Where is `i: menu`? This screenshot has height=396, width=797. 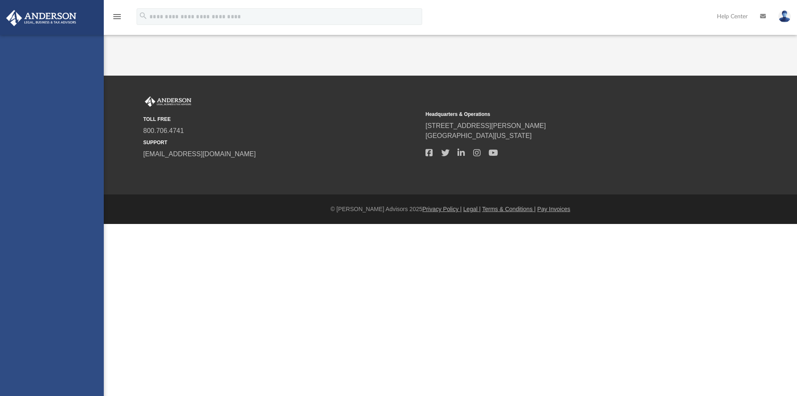
i: menu is located at coordinates (117, 17).